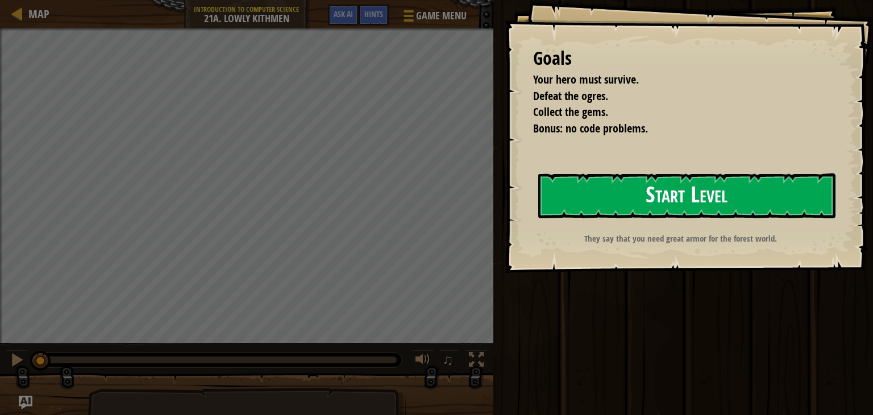 The height and width of the screenshot is (415, 873). Describe the element at coordinates (571, 95) in the screenshot. I see `span: Defeat the ogres.` at that location.